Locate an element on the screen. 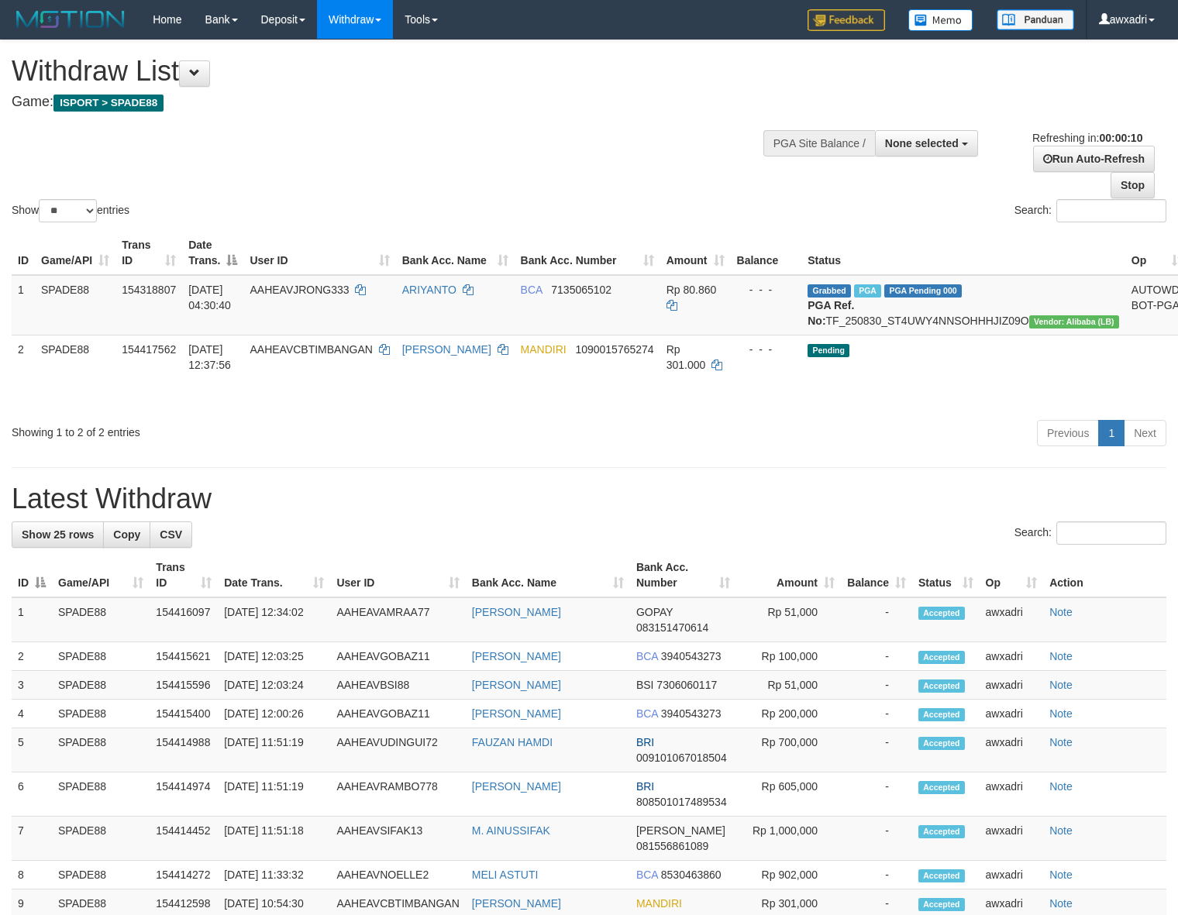 The height and width of the screenshot is (915, 1178). img: panduan.png is located at coordinates (1035, 19).